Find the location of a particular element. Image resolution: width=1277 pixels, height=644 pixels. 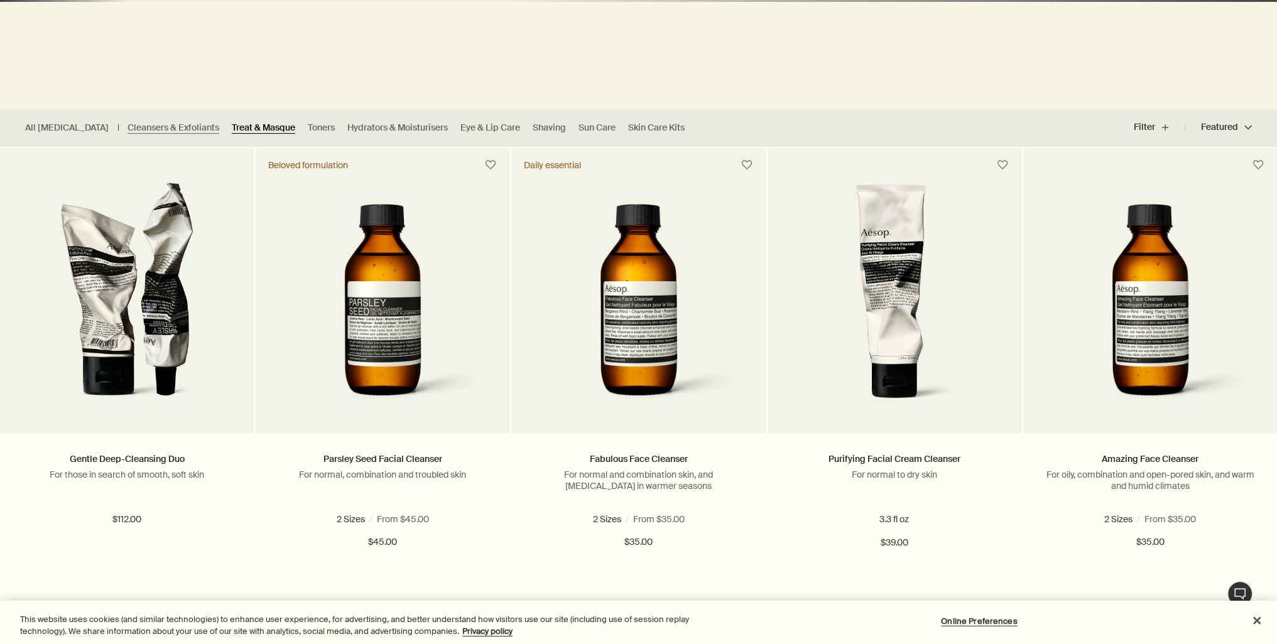

a: Fabulous Face Cleanser is located at coordinates (638, 459).